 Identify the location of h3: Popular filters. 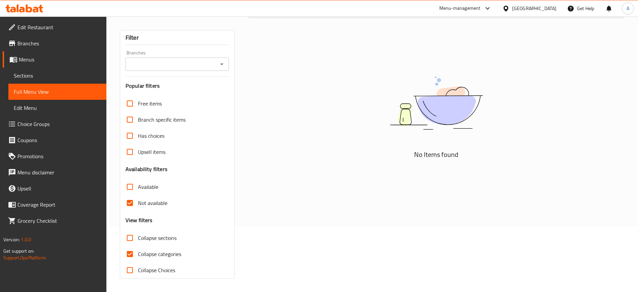
(177, 86).